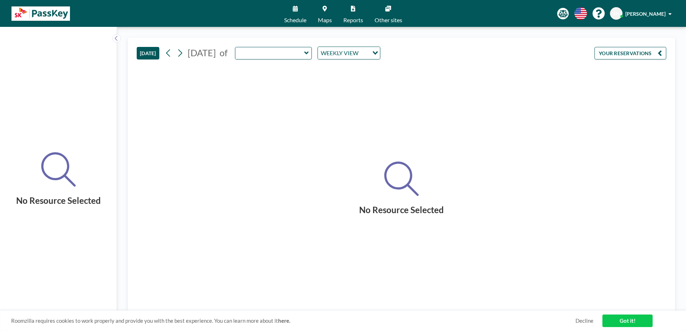  Describe the element at coordinates (353, 20) in the screenshot. I see `span: Reports` at that location.